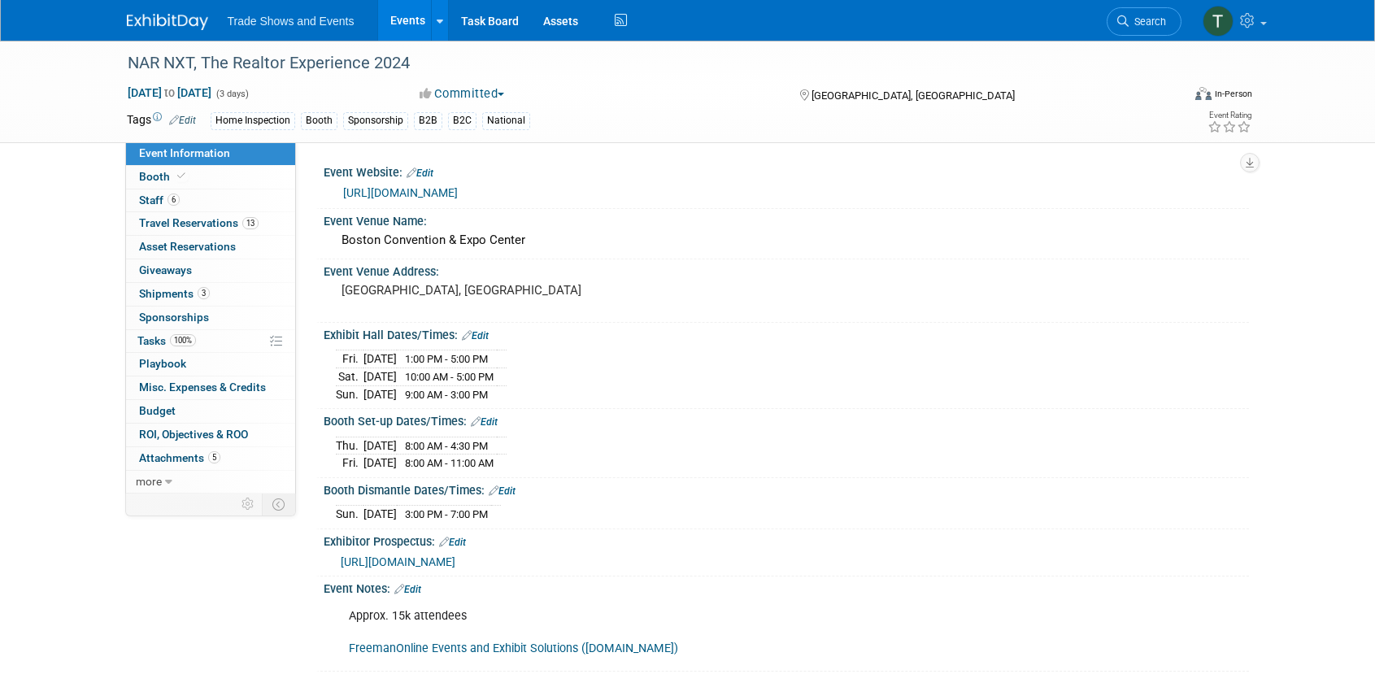  Describe the element at coordinates (211, 154) in the screenshot. I see `a: Event Information` at that location.